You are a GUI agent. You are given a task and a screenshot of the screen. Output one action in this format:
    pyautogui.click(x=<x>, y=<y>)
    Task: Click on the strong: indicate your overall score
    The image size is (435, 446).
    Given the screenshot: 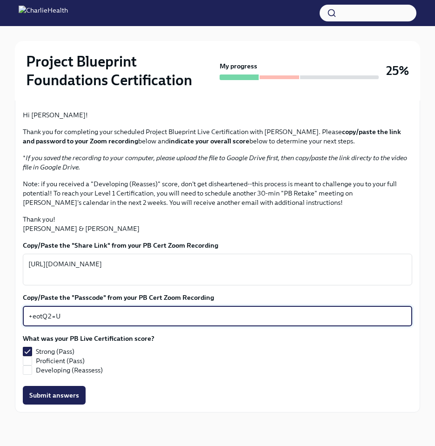 What is the action you would take?
    pyautogui.click(x=209, y=141)
    